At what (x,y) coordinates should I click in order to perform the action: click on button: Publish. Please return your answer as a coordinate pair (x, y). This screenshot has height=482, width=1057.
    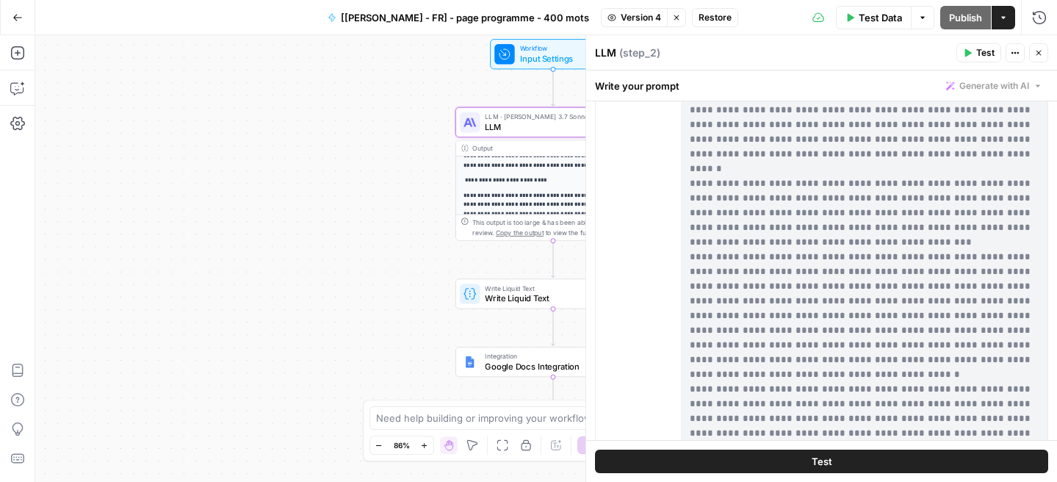
    Looking at the image, I should click on (965, 18).